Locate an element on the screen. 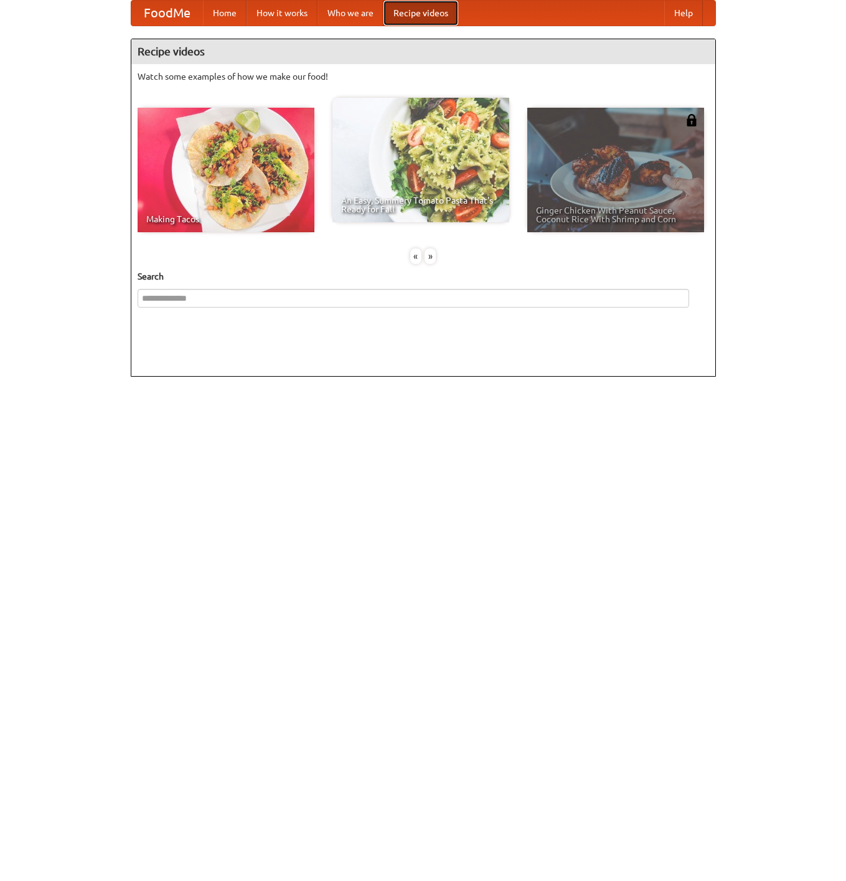 The image size is (846, 881). p: Watch some examples of how we make our food! is located at coordinates (423, 77).